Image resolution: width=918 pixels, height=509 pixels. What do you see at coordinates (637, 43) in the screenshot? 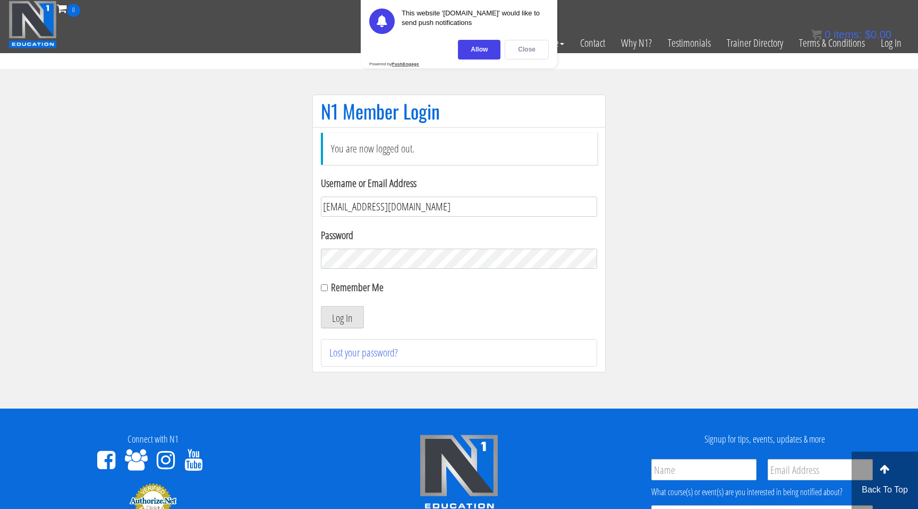
I see `a: Why N1?` at bounding box center [637, 43].